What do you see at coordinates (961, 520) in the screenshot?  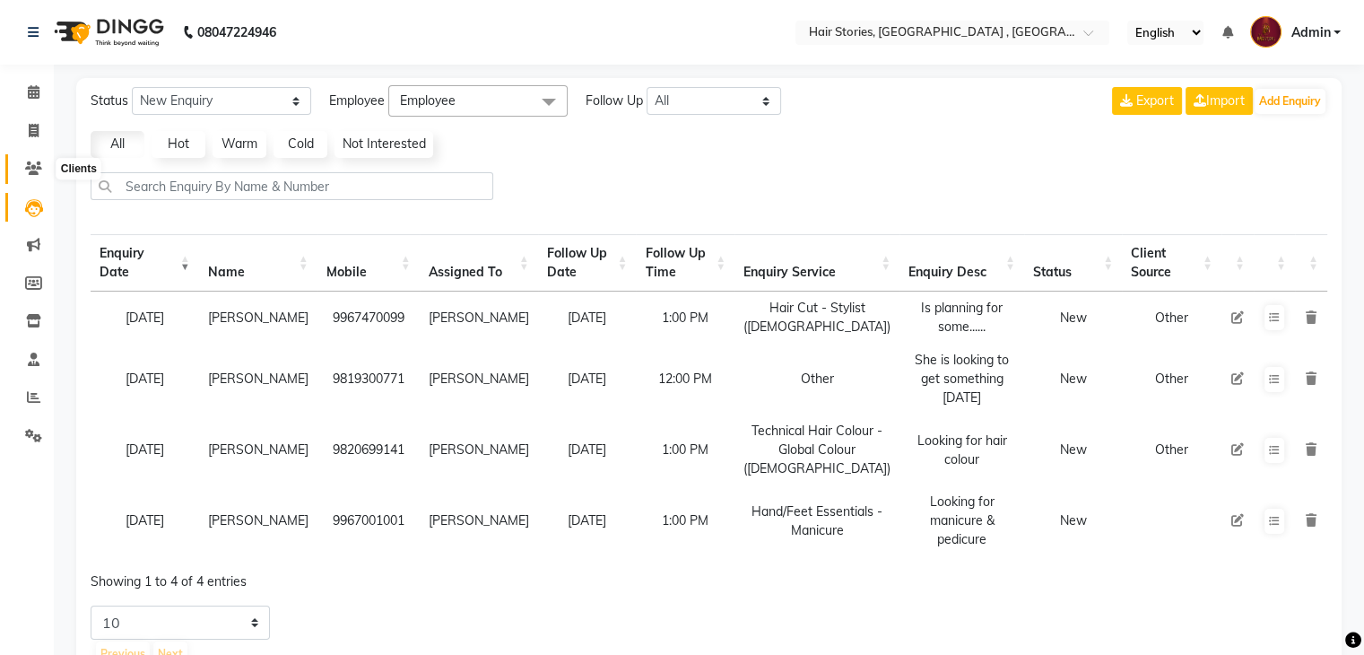 I see `div: Looking for manicure & pedicure` at bounding box center [961, 520].